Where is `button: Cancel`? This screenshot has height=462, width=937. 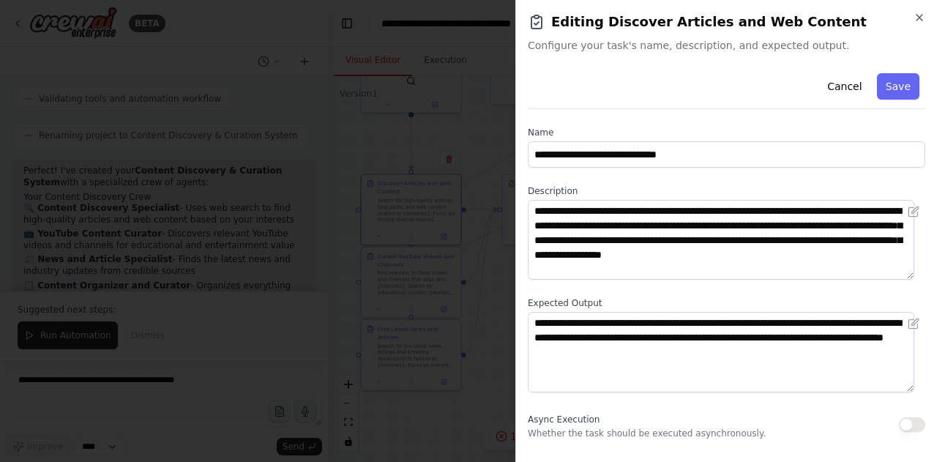
button: Cancel is located at coordinates (844, 86).